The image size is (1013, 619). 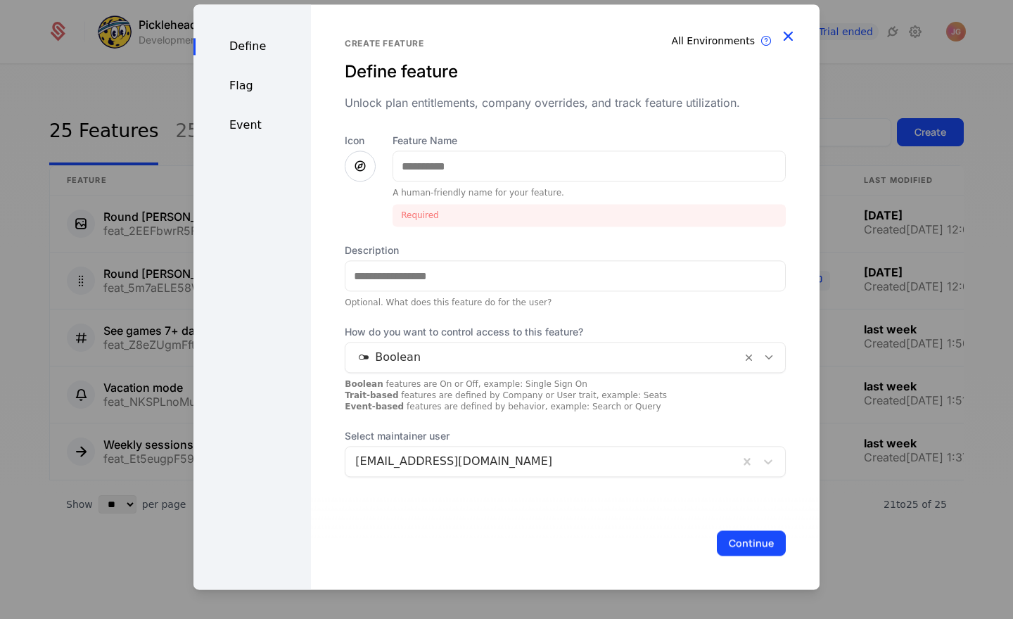 I want to click on div: Define, so click(x=252, y=46).